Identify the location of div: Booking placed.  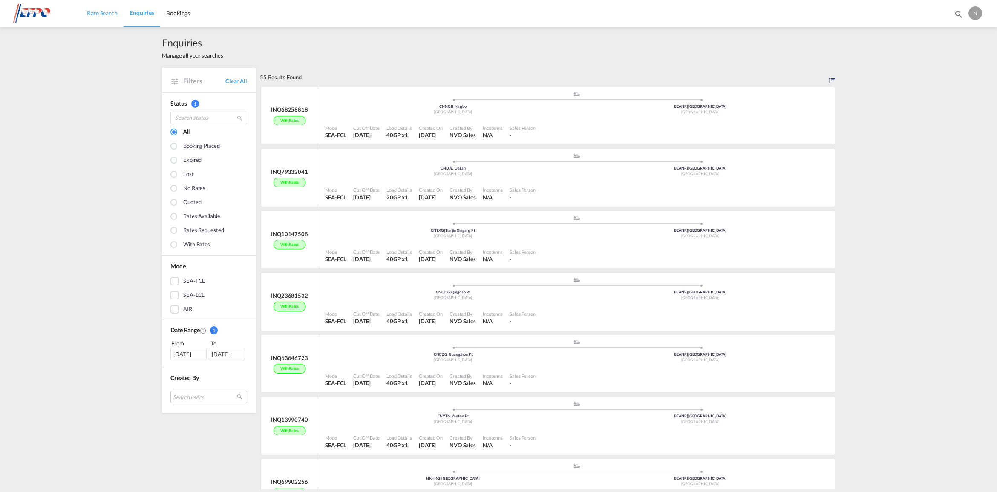
(202, 147).